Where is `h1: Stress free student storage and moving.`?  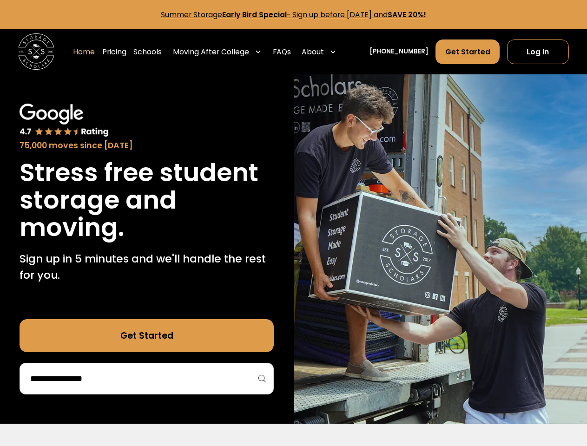
h1: Stress free student storage and moving. is located at coordinates (146, 200).